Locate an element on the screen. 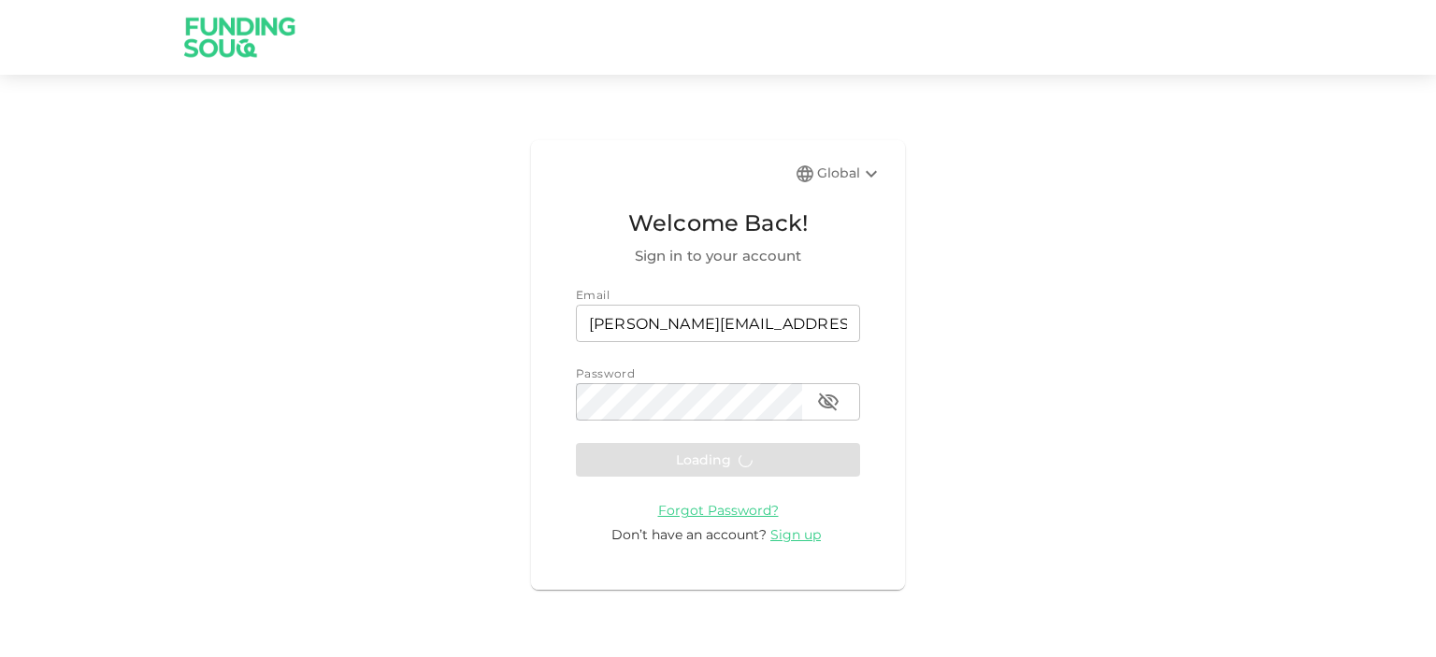  span: Don’t have an account? is located at coordinates (689, 535).